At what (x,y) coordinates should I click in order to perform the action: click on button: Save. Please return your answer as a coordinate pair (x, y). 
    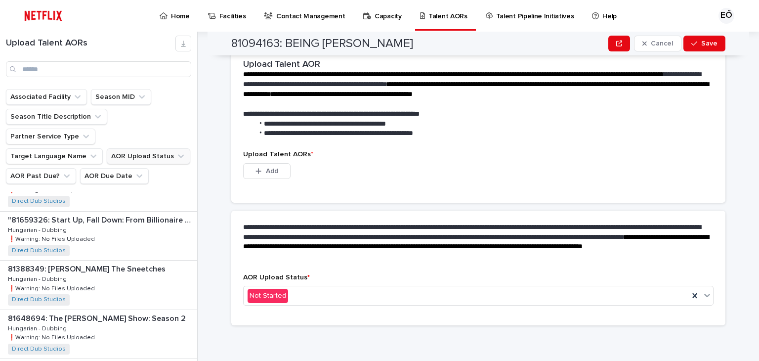
    Looking at the image, I should click on (704, 43).